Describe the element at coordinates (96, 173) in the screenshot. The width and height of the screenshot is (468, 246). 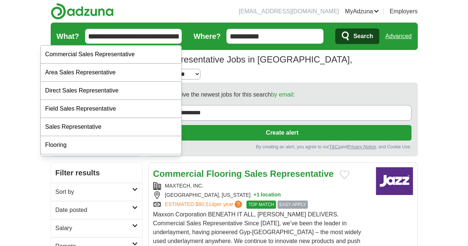
I see `h2: Filter results` at that location.